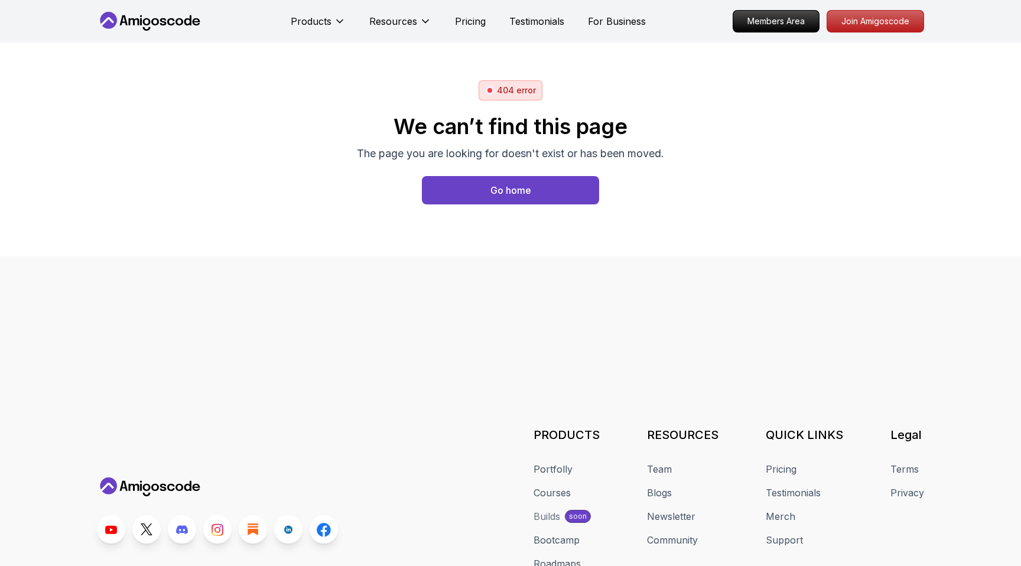 The height and width of the screenshot is (566, 1021). Describe the element at coordinates (905, 469) in the screenshot. I see `a: Terms` at that location.